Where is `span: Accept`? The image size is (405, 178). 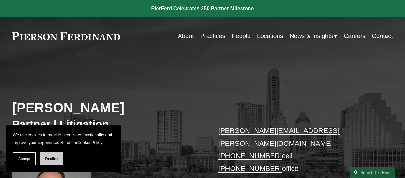
span: Accept is located at coordinates (24, 159).